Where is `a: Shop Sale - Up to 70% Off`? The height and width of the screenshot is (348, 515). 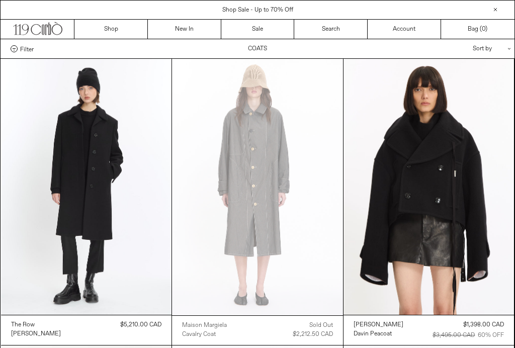 a: Shop Sale - Up to 70% Off is located at coordinates (258, 10).